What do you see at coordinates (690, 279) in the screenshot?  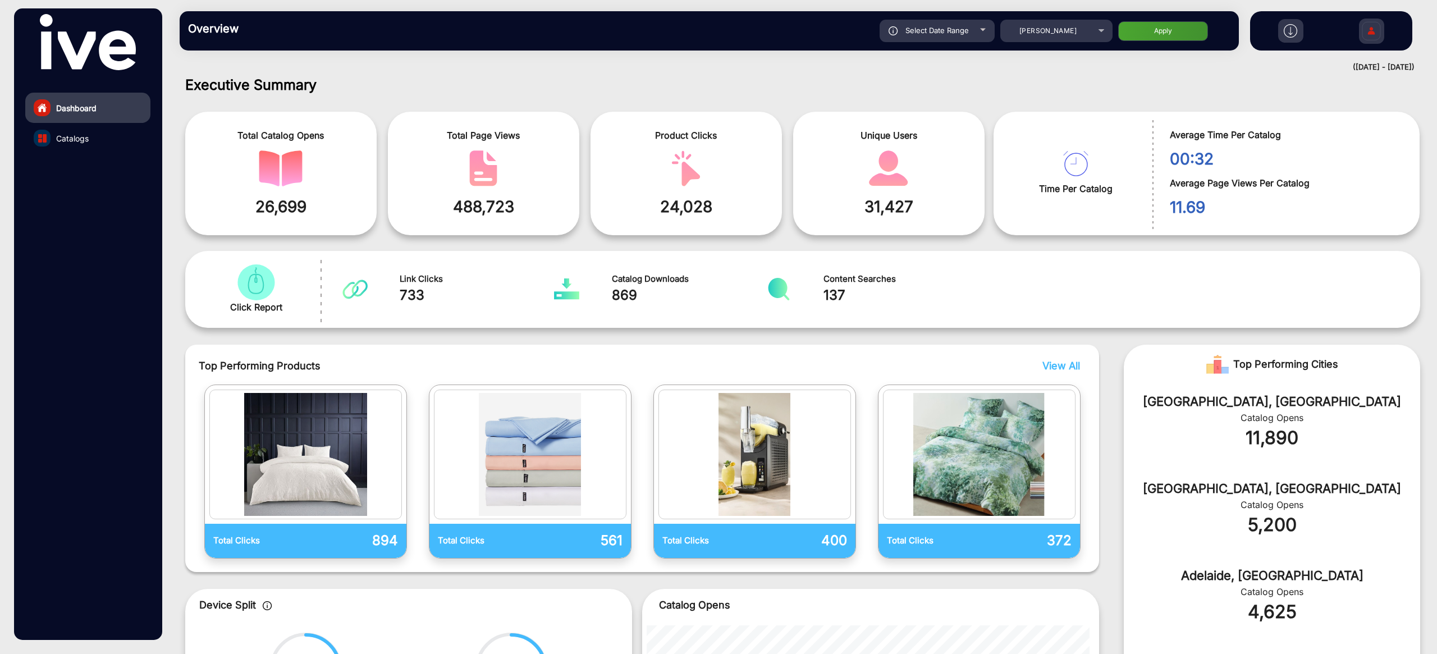 I see `span: Catalog Downloads` at bounding box center [690, 279].